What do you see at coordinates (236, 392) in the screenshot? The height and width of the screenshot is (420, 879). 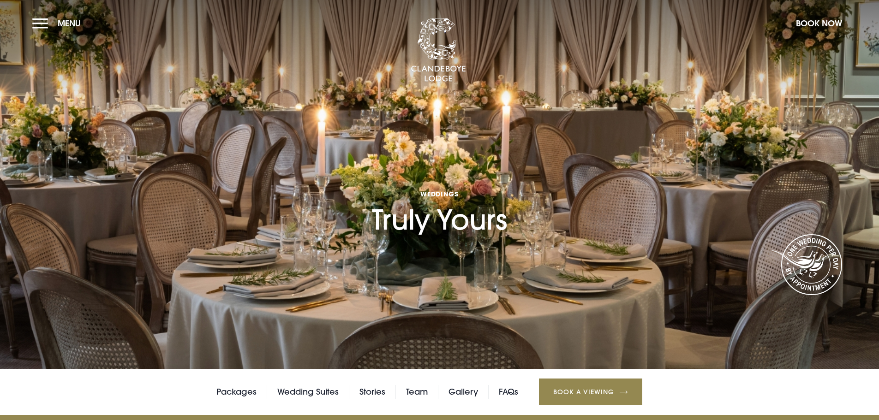 I see `a: Packages` at bounding box center [236, 392].